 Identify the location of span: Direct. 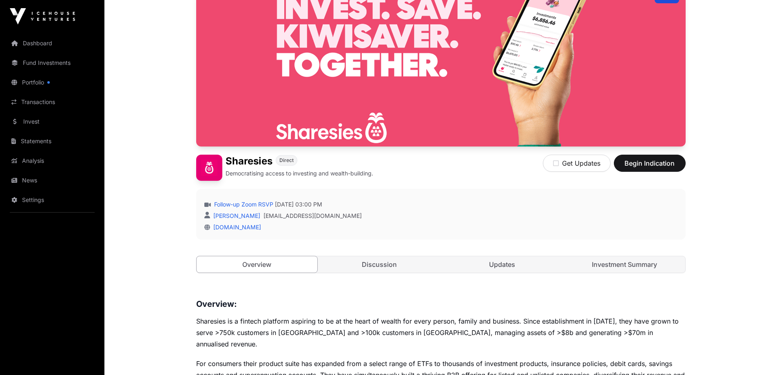
(286, 160).